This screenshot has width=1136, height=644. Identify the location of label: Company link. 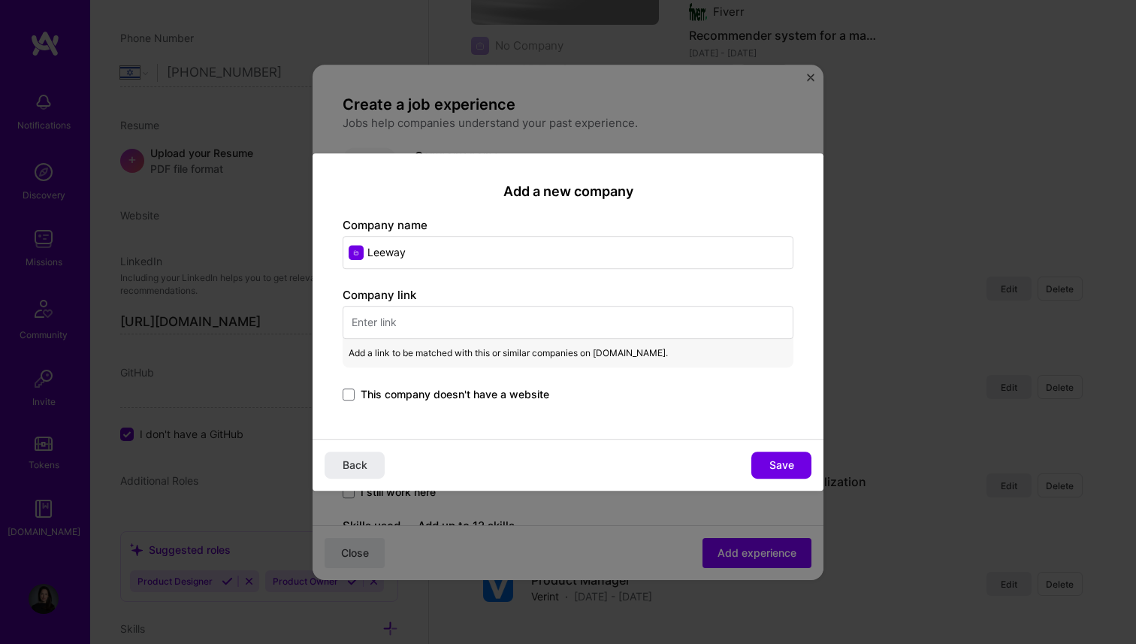
(379, 294).